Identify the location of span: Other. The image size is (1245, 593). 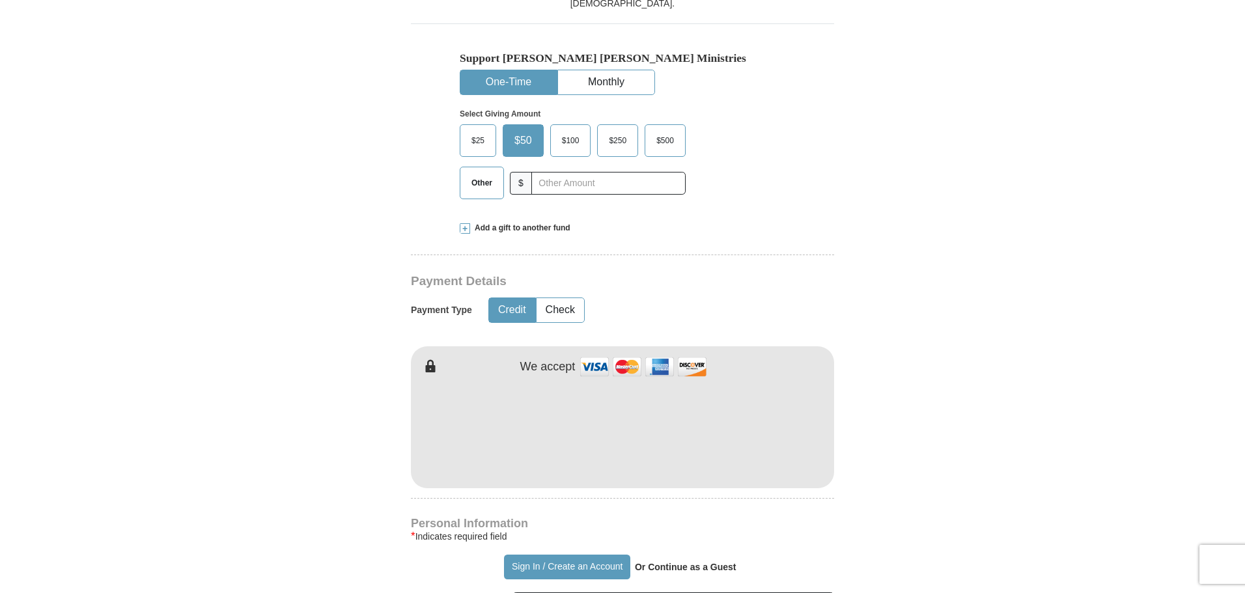
(482, 183).